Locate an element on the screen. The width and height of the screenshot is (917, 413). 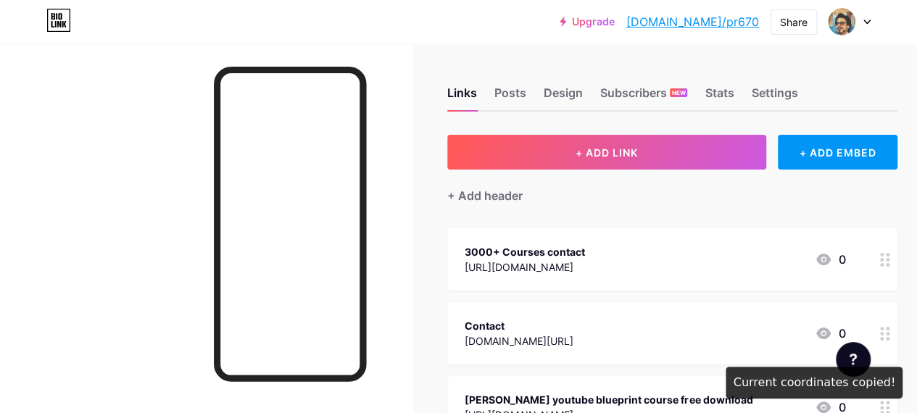
div: + ADD EMBED is located at coordinates (838, 152).